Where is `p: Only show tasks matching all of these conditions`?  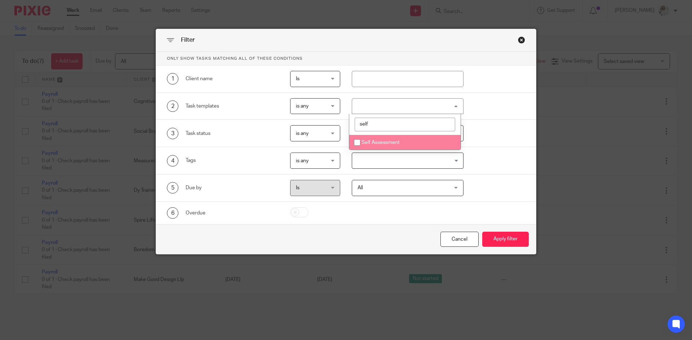 p: Only show tasks matching all of these conditions is located at coordinates (346, 59).